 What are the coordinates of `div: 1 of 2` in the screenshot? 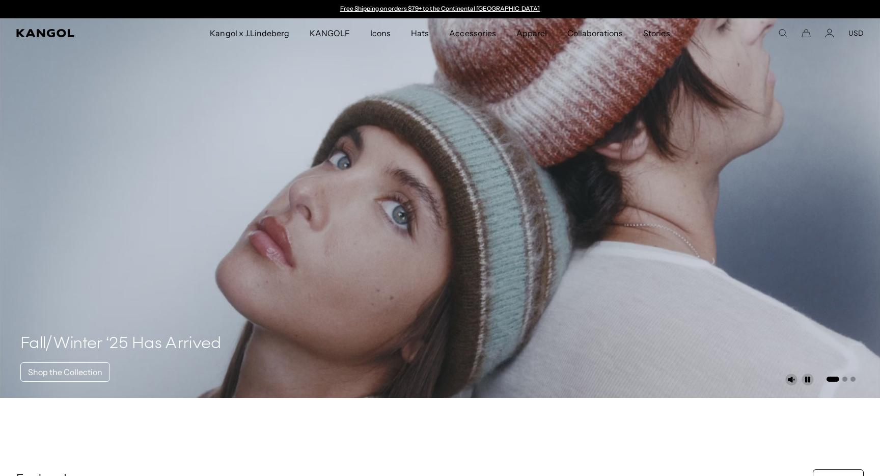 It's located at (440, 9).